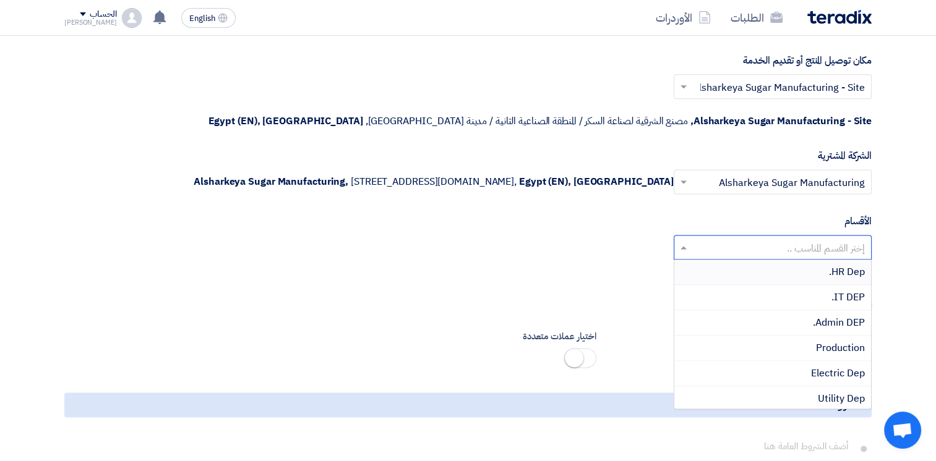 This screenshot has height=461, width=936. Describe the element at coordinates (743, 337) in the screenshot. I see `label: العملة المفضله للطلب` at that location.